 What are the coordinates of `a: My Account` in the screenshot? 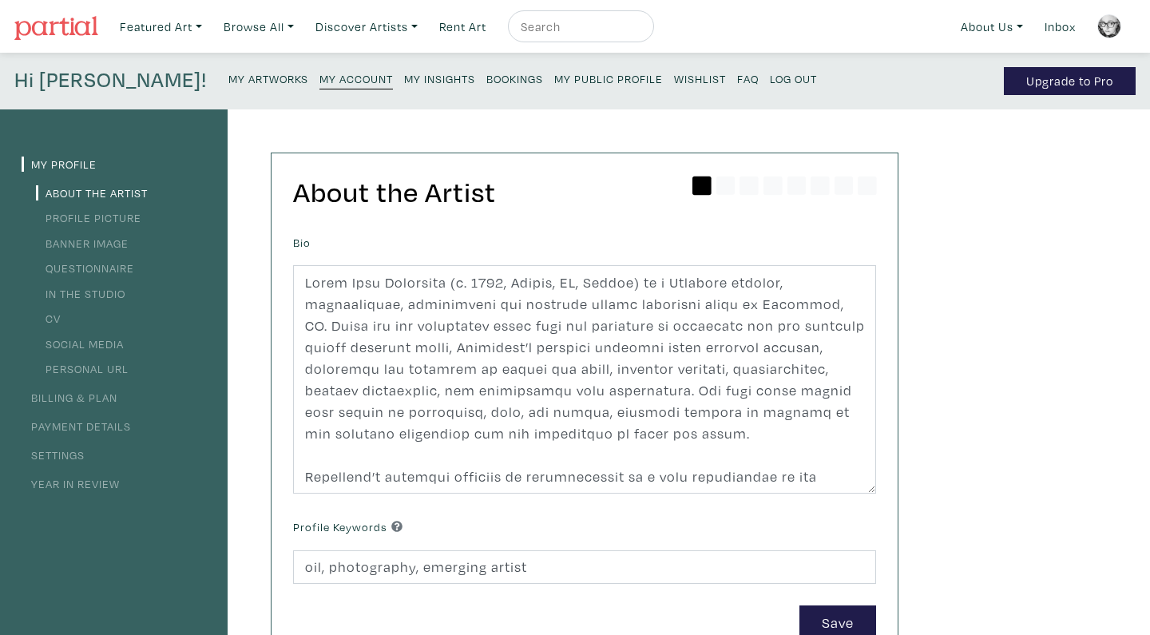 It's located at (356, 78).